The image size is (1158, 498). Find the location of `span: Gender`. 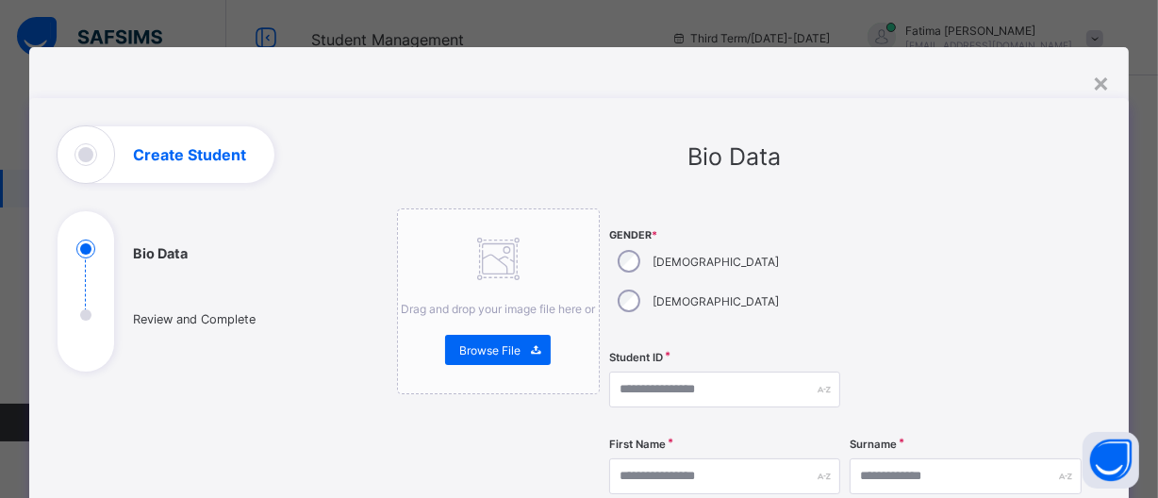

span: Gender is located at coordinates (725, 235).